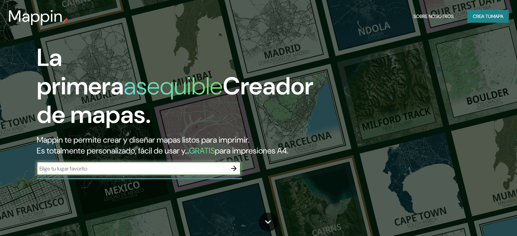 Image resolution: width=517 pixels, height=236 pixels. What do you see at coordinates (252, 151) in the screenshot?
I see `font: para impresiones A4.` at bounding box center [252, 151].